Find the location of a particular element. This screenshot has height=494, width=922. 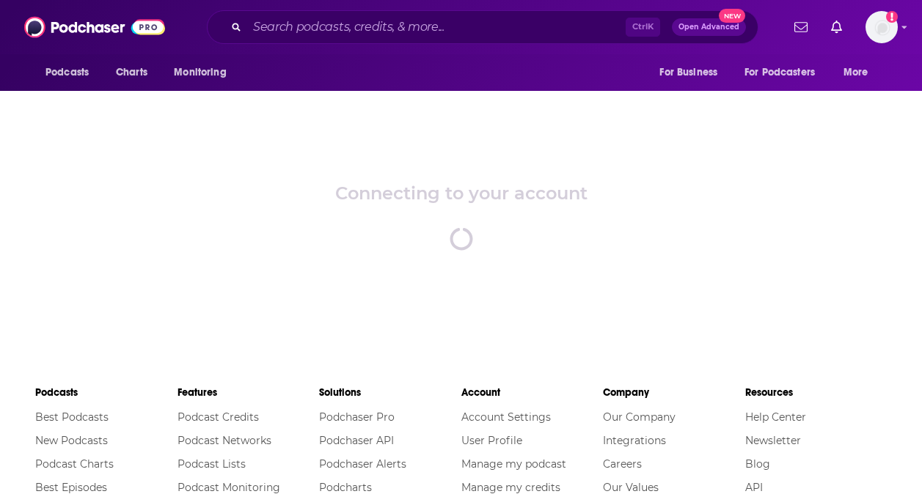

a: Podchaser Alerts is located at coordinates (362, 464).